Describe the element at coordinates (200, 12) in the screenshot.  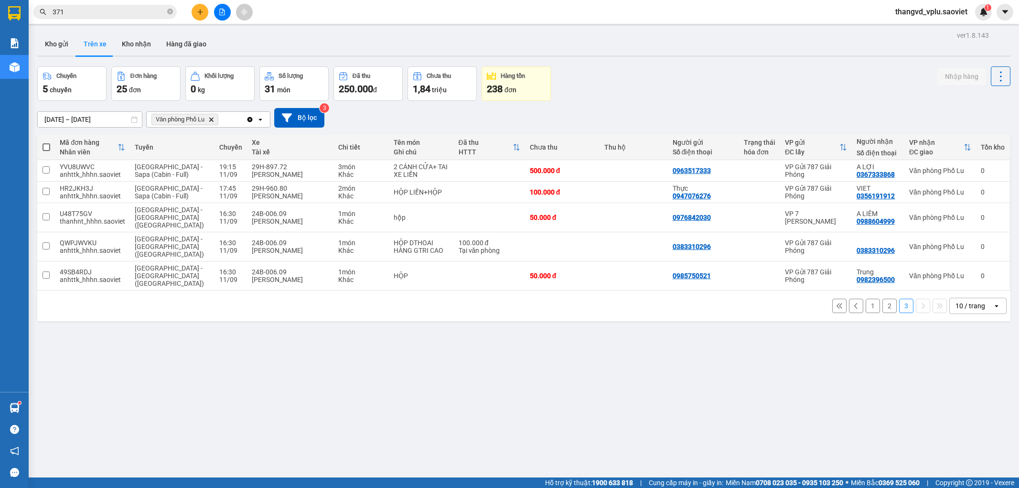
I see `span: plus` at that location.